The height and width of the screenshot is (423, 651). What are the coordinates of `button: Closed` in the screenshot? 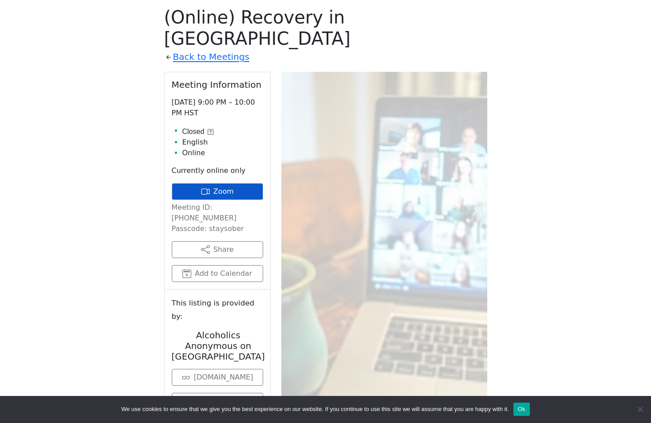 It's located at (198, 132).